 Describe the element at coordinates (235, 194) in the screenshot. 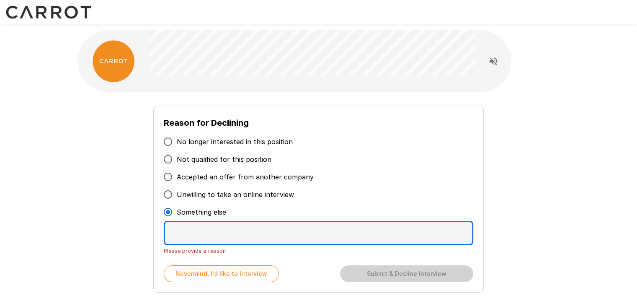

I see `span: Unwilling to take an online interview` at that location.